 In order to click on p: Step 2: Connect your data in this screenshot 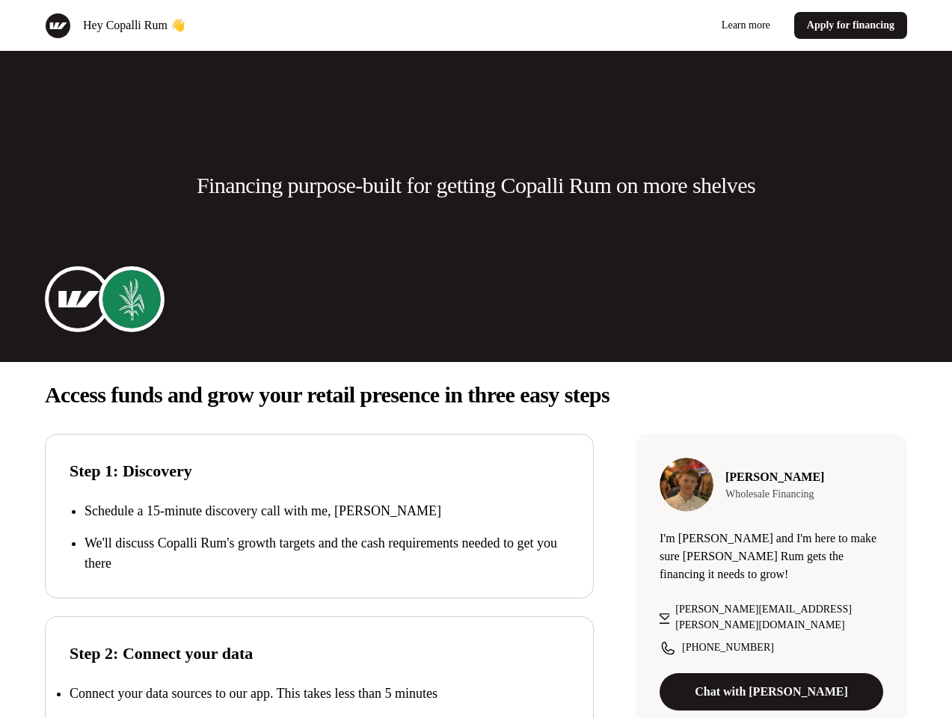, I will do `click(319, 653)`.